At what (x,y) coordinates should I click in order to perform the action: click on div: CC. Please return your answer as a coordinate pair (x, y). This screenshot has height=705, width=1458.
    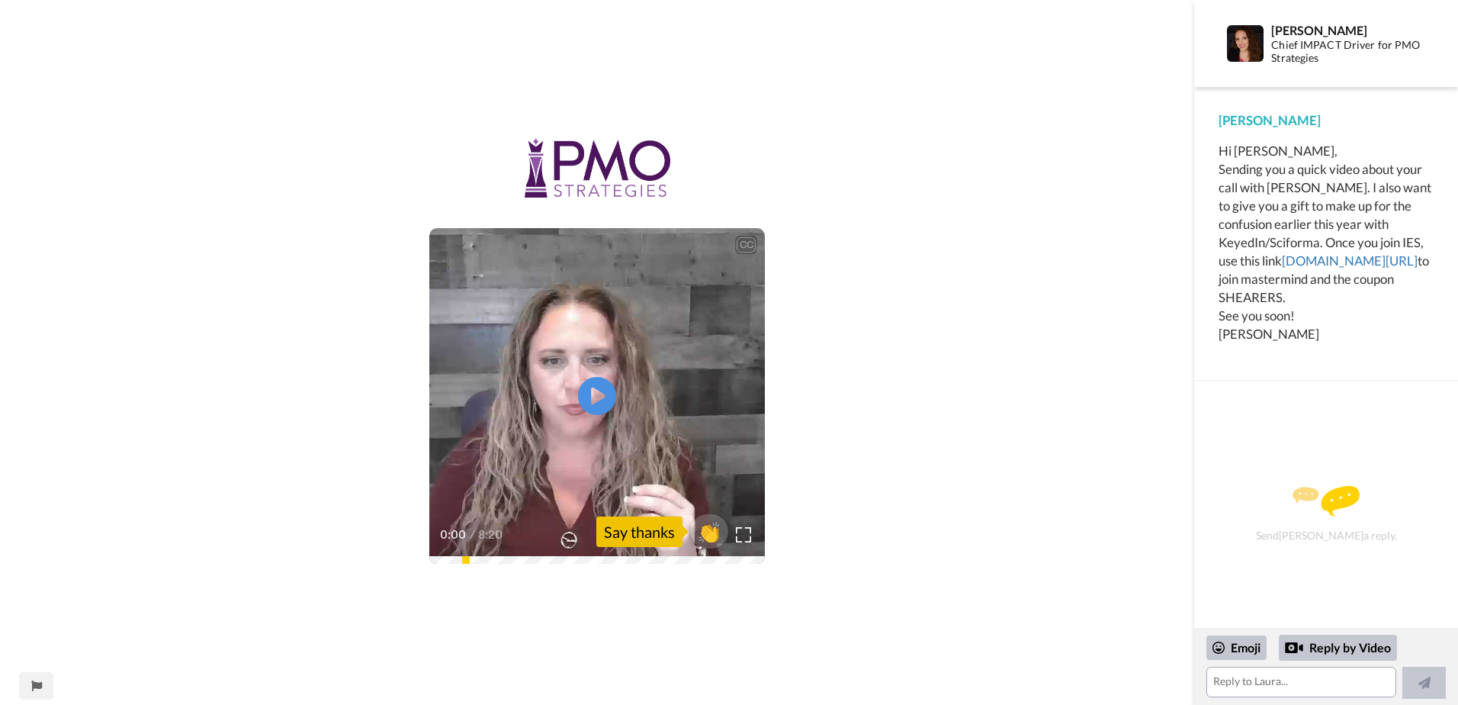
    Looking at the image, I should click on (746, 245).